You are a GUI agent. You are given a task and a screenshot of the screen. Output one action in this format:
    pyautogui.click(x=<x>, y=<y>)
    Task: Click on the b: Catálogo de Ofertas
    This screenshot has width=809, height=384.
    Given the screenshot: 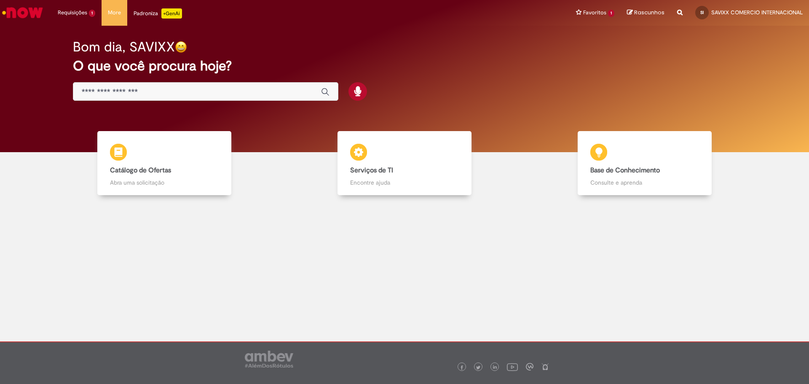 What is the action you would take?
    pyautogui.click(x=140, y=170)
    